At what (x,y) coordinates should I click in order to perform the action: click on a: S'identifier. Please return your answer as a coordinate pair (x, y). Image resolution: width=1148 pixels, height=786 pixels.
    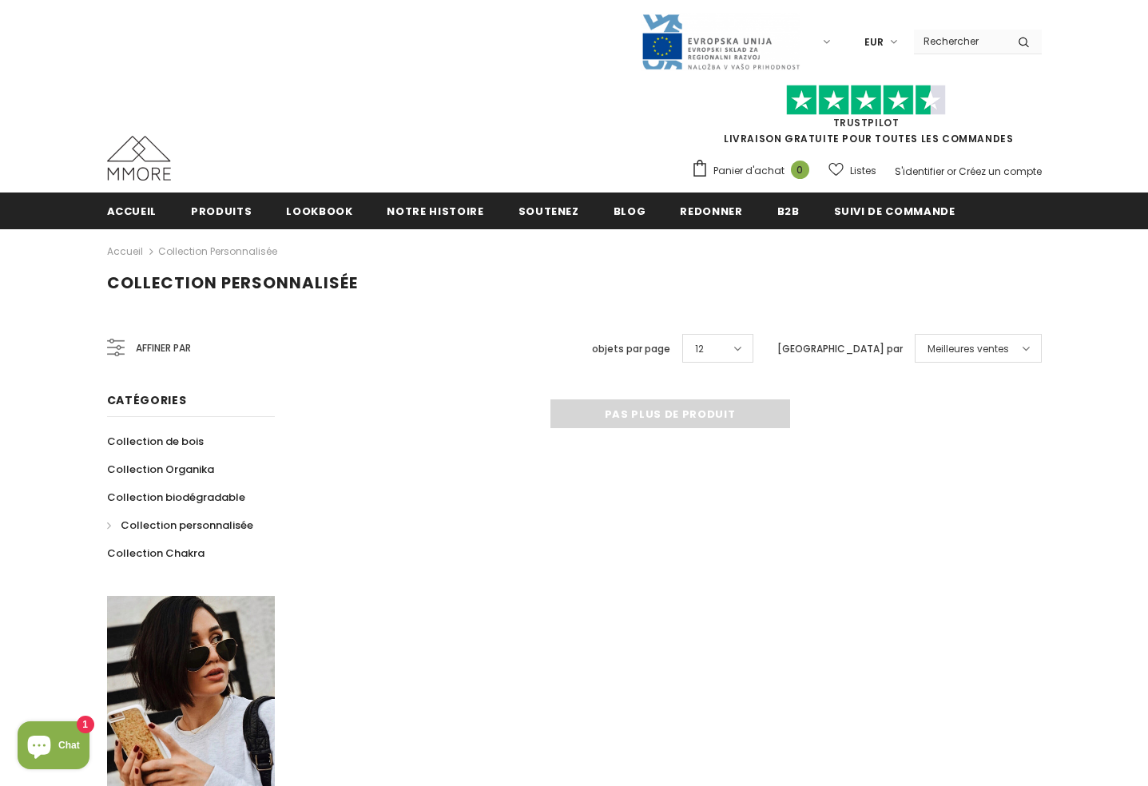
    Looking at the image, I should click on (919, 171).